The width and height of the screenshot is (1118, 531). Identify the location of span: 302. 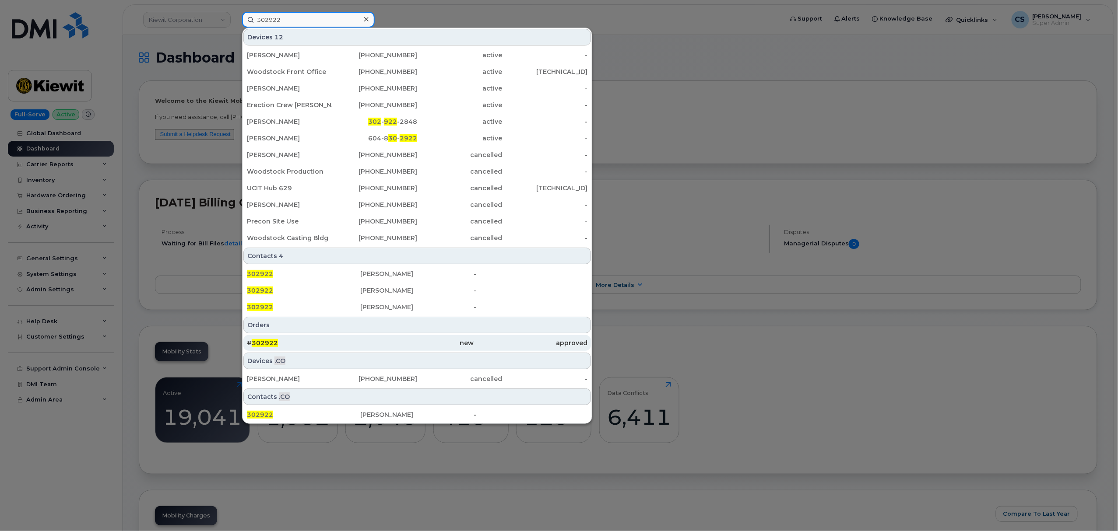
(375, 122).